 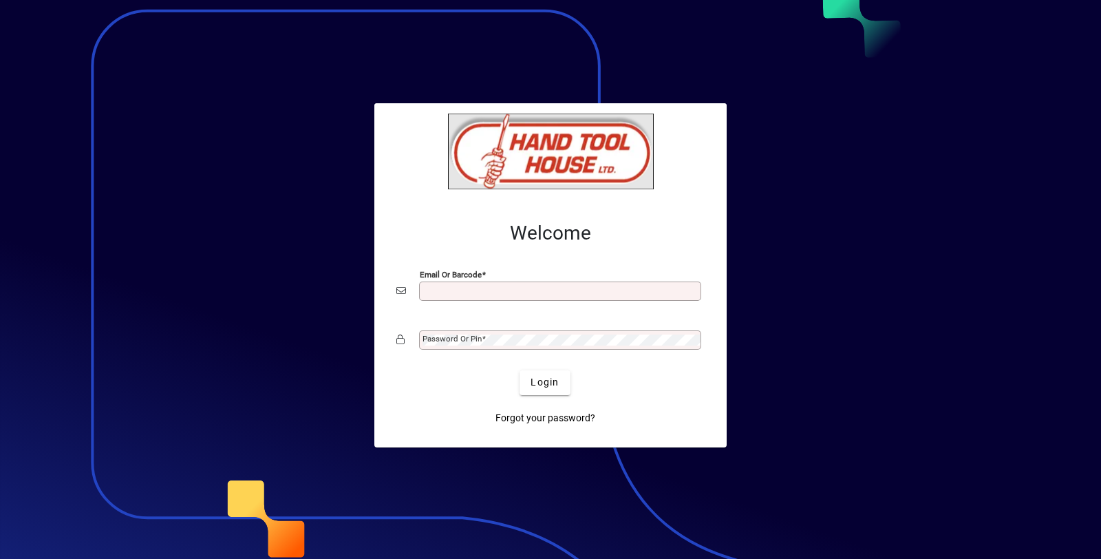 What do you see at coordinates (545, 418) in the screenshot?
I see `a: Forgot your password?` at bounding box center [545, 418].